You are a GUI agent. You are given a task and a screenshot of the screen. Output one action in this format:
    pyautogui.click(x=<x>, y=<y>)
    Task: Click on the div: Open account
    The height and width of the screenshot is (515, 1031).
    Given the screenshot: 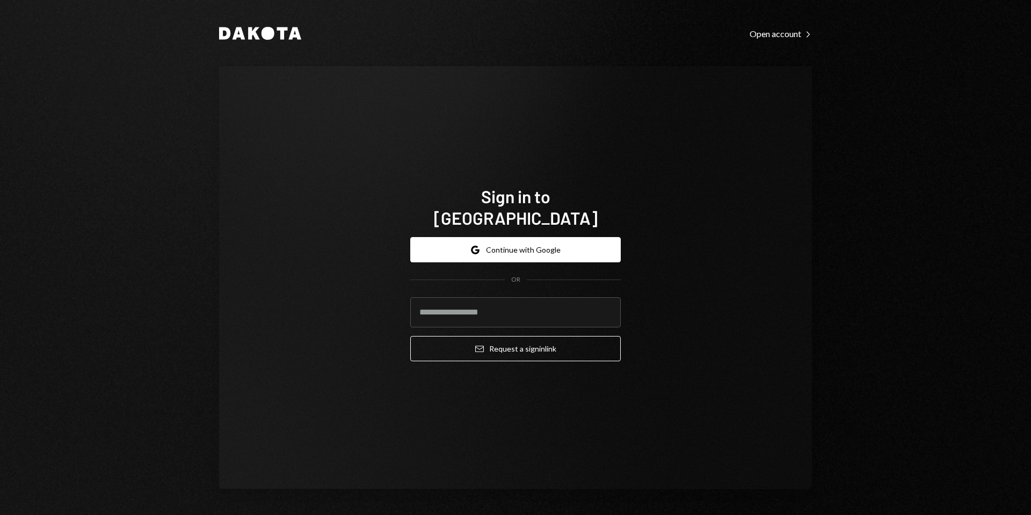 What is the action you would take?
    pyautogui.click(x=781, y=34)
    